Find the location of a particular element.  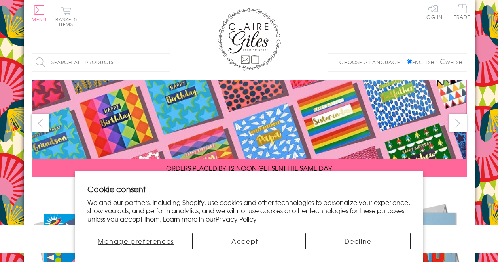

h2: Cookie consent is located at coordinates (249, 189).